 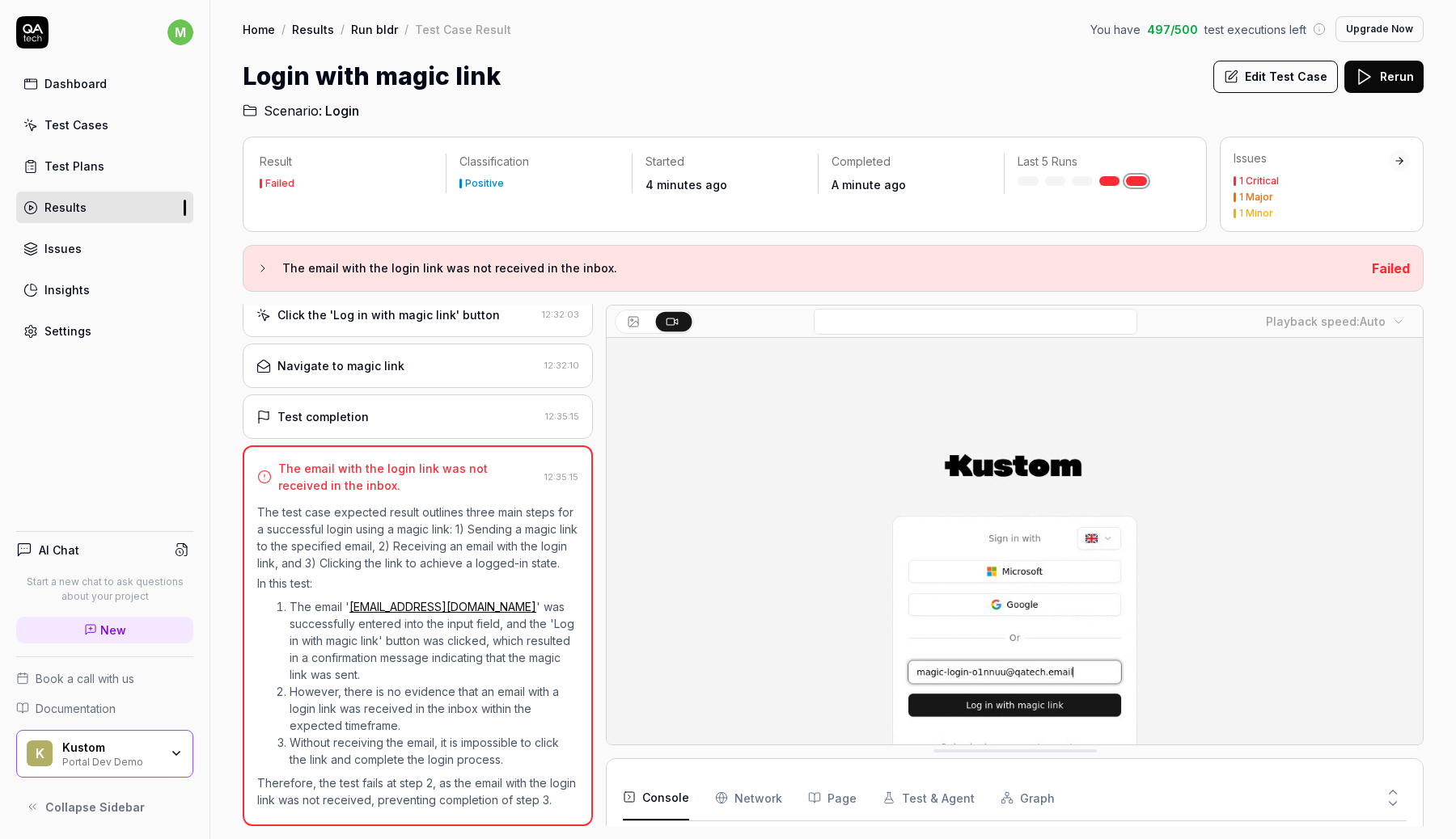 What do you see at coordinates (104, 807) in the screenshot?
I see `button: Collapse Sidebar` at bounding box center [104, 807].